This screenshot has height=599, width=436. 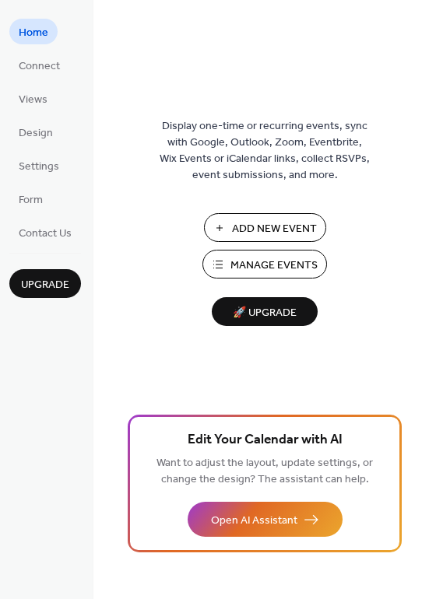 What do you see at coordinates (39, 65) in the screenshot?
I see `a: Connect` at bounding box center [39, 65].